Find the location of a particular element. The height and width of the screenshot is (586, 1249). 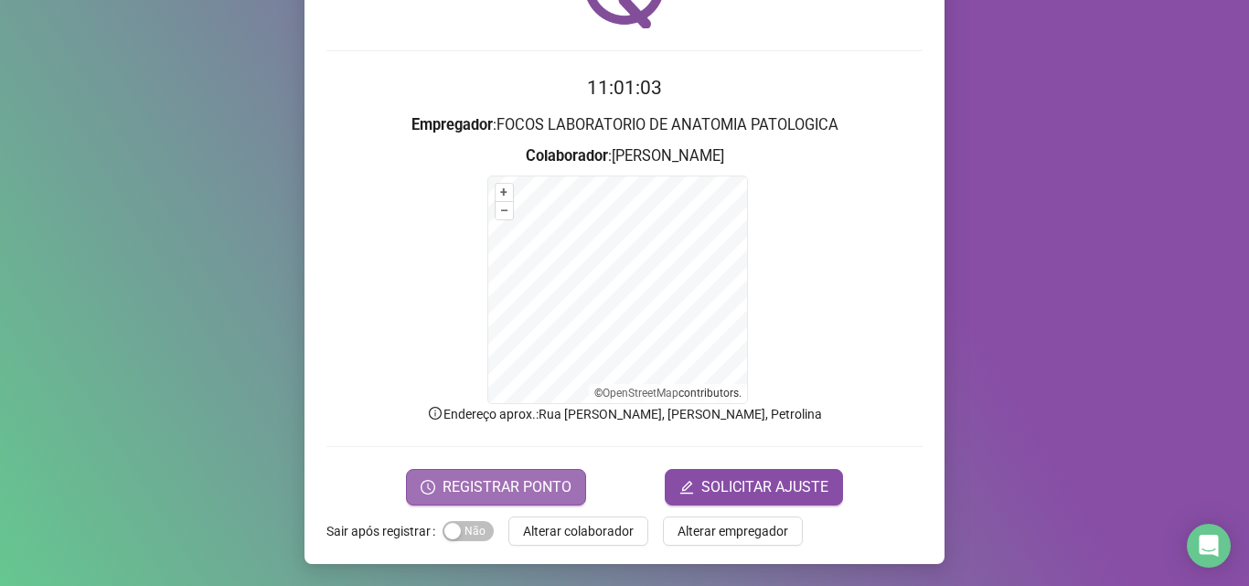

span: edit is located at coordinates (687, 487).